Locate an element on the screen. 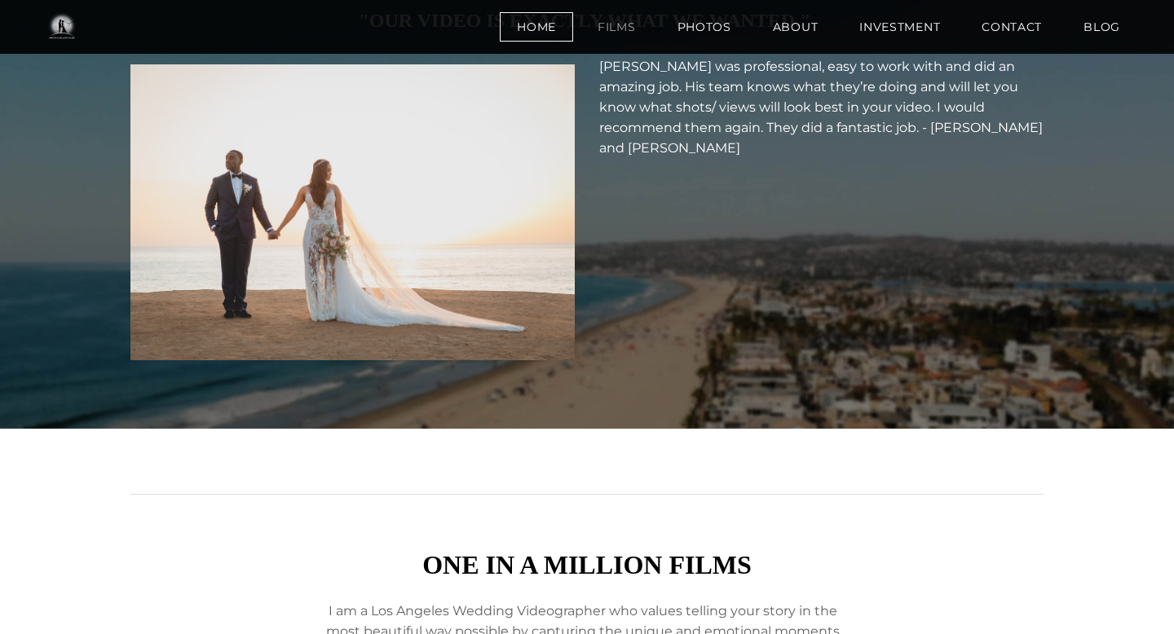 The height and width of the screenshot is (634, 1174). img: Married couple holding hands on a cliff during sunset hours taken by Los Angeles Wedding Videogra... is located at coordinates (352, 212).